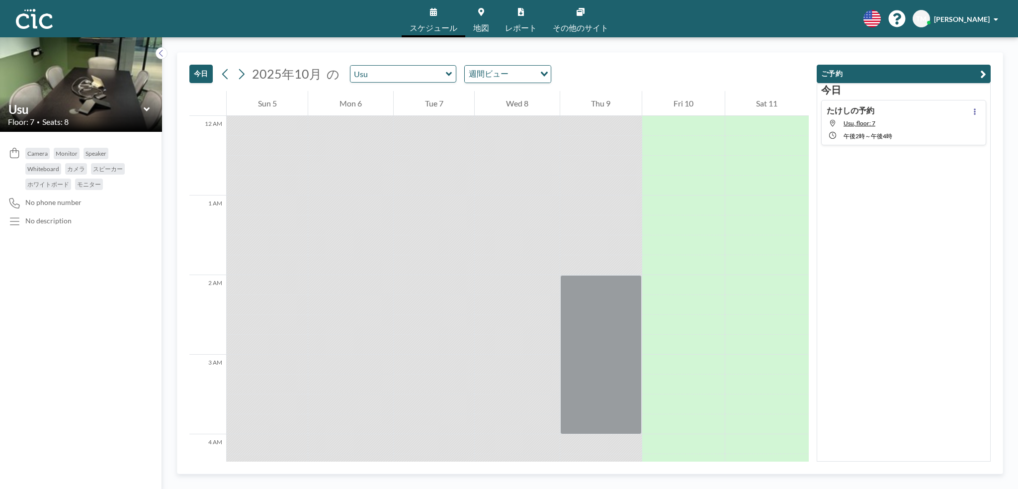  What do you see at coordinates (208, 315) in the screenshot?
I see `div: 2 AM` at bounding box center [208, 315].